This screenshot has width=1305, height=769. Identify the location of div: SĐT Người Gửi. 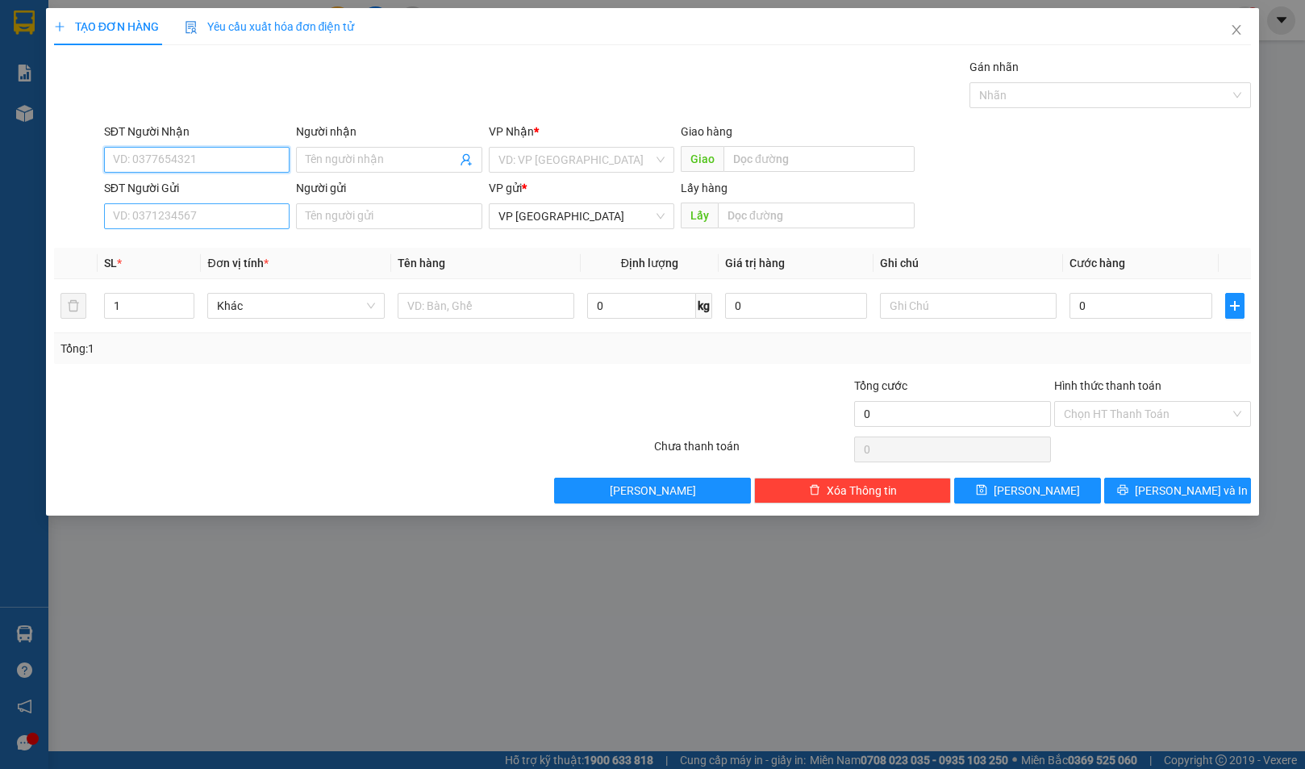
(197, 188).